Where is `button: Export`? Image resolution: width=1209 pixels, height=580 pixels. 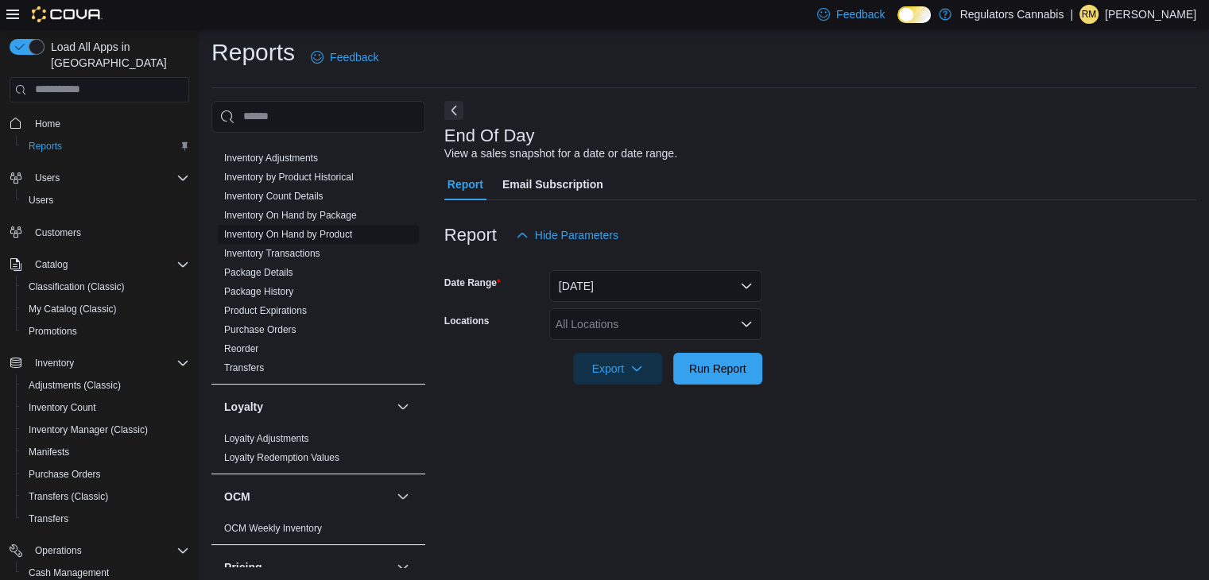
button: Export is located at coordinates (618, 369).